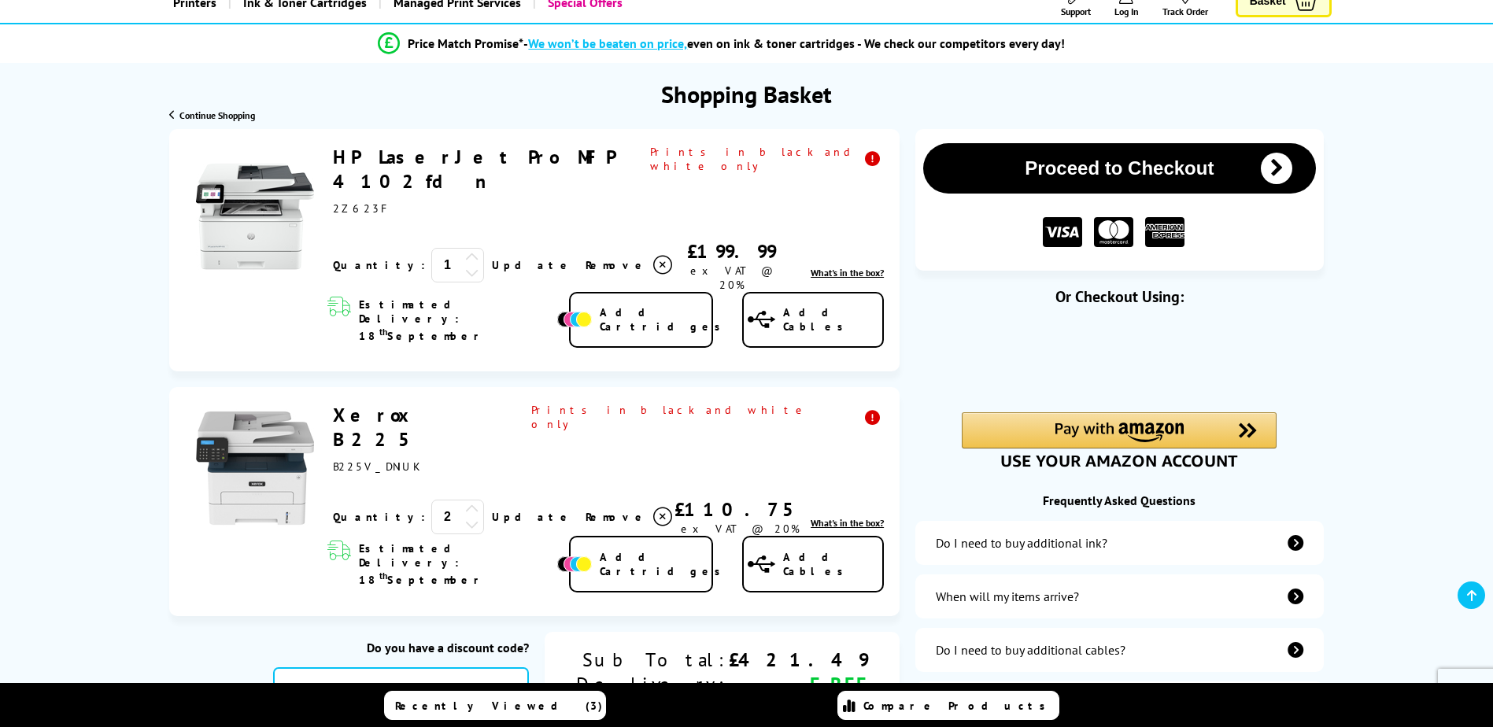 This screenshot has height=727, width=1493. What do you see at coordinates (1062, 232) in the screenshot?
I see `img: VISA` at bounding box center [1062, 232].